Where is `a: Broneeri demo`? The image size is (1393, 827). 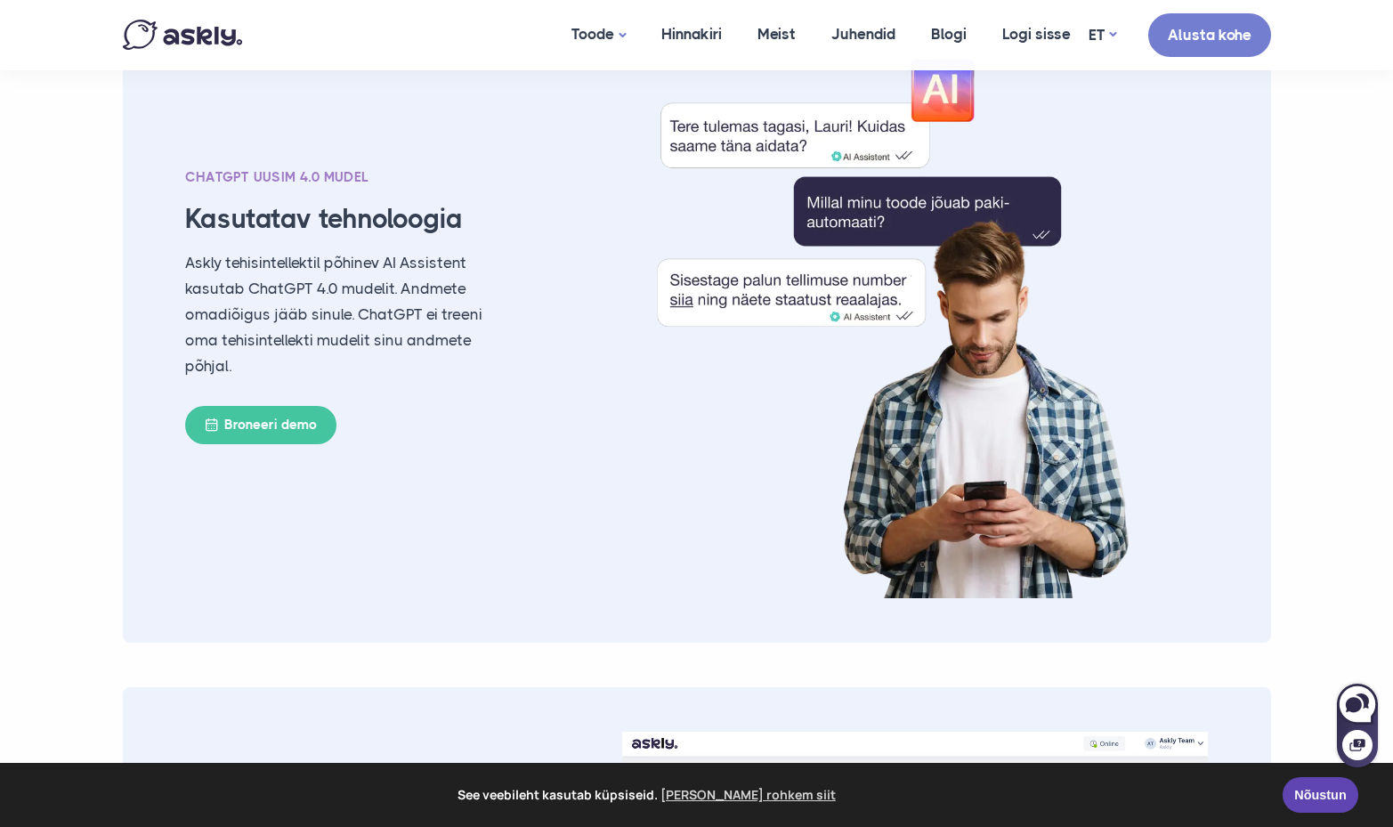 a: Broneeri demo is located at coordinates (261, 425).